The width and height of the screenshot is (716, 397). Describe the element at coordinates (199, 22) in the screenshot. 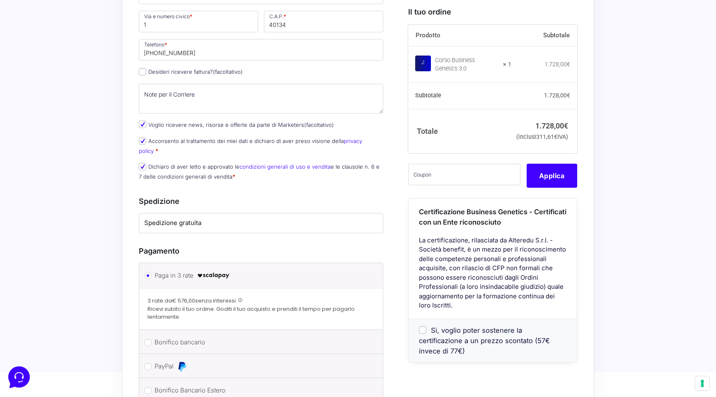

I see `input: Via e numero civico *` at that location.